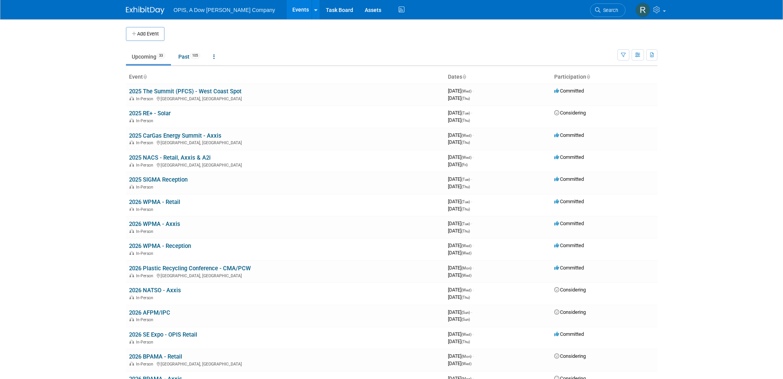 The height and width of the screenshot is (379, 783). Describe the element at coordinates (190, 268) in the screenshot. I see `a: 2026 Plastic Recycling Conference - CMA/PCW` at that location.